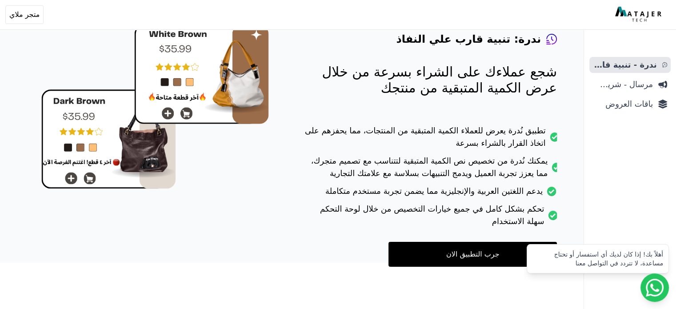 The width and height of the screenshot is (676, 309). I want to click on img: hero, so click(155, 107).